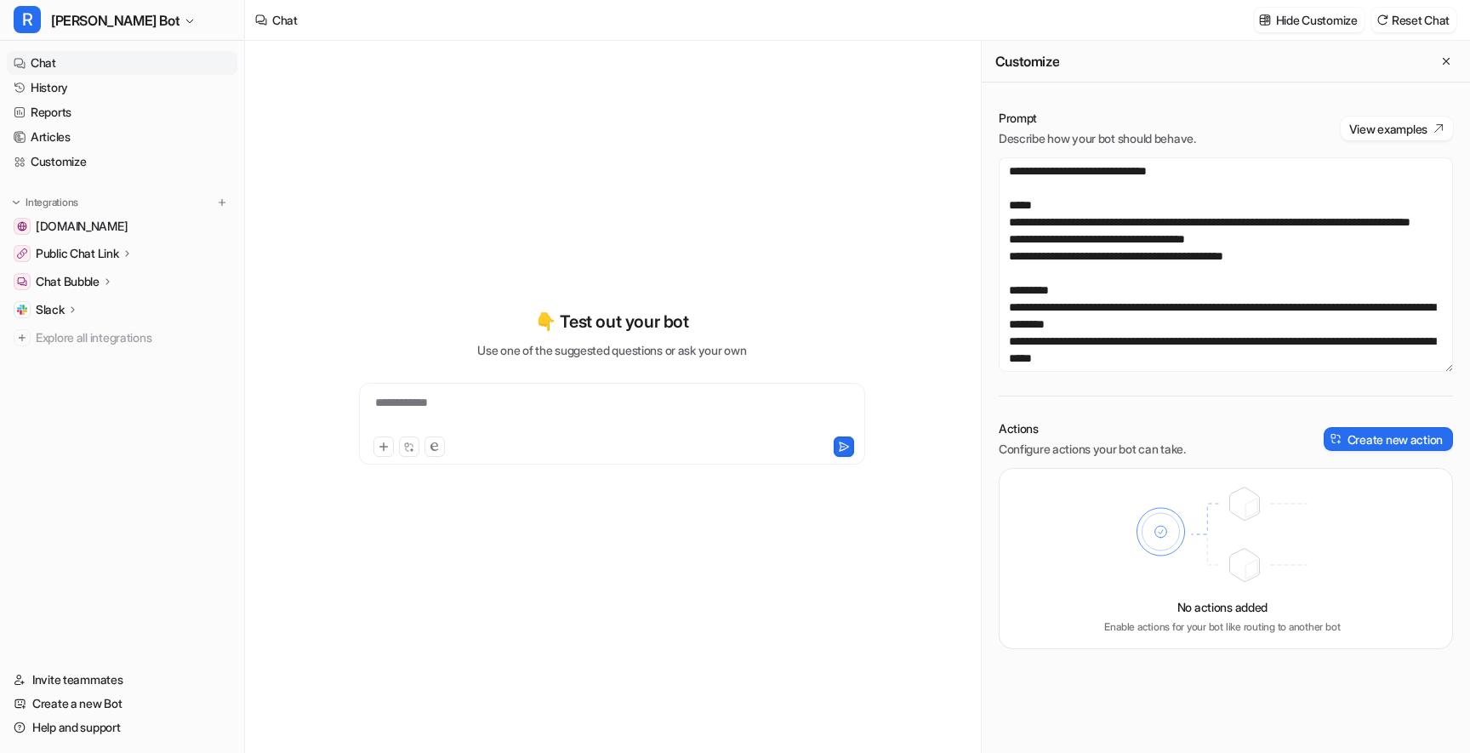 Image resolution: width=1470 pixels, height=753 pixels. Describe the element at coordinates (122, 338) in the screenshot. I see `a: Explore all integrations` at that location.